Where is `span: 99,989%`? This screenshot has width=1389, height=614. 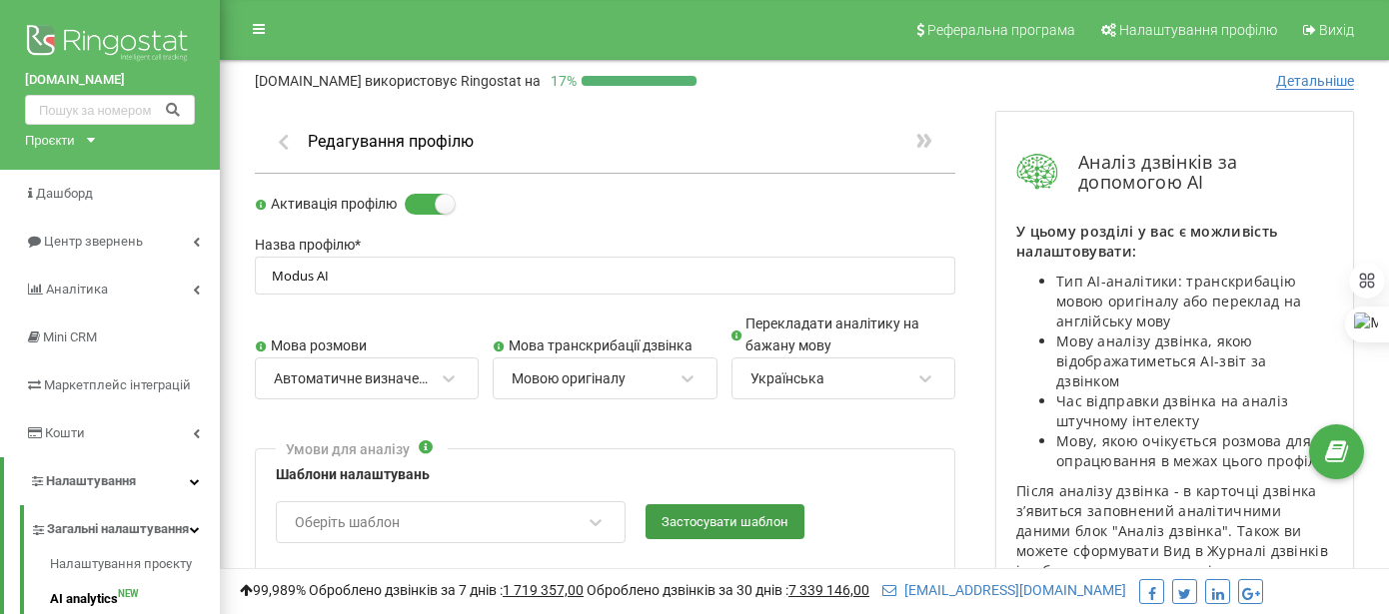
span: 99,989% is located at coordinates (273, 590).